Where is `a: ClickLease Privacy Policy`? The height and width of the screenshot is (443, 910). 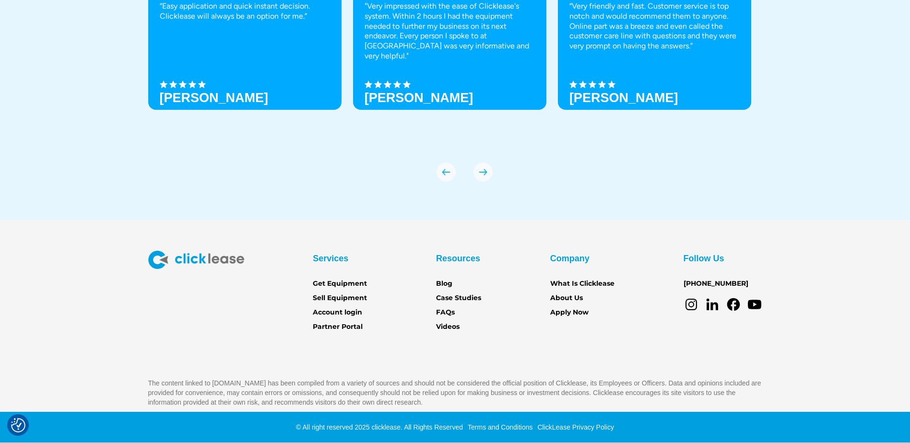
a: ClickLease Privacy Policy is located at coordinates (574, 427).